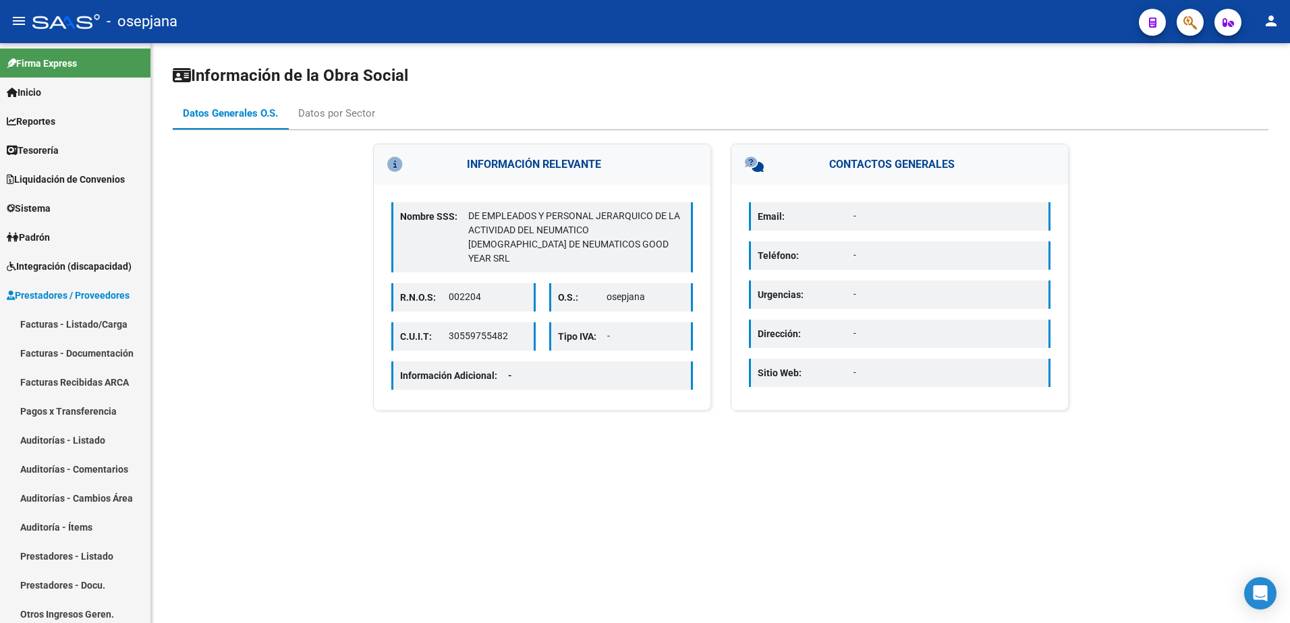 The width and height of the screenshot is (1290, 623). I want to click on p: 002204, so click(487, 297).